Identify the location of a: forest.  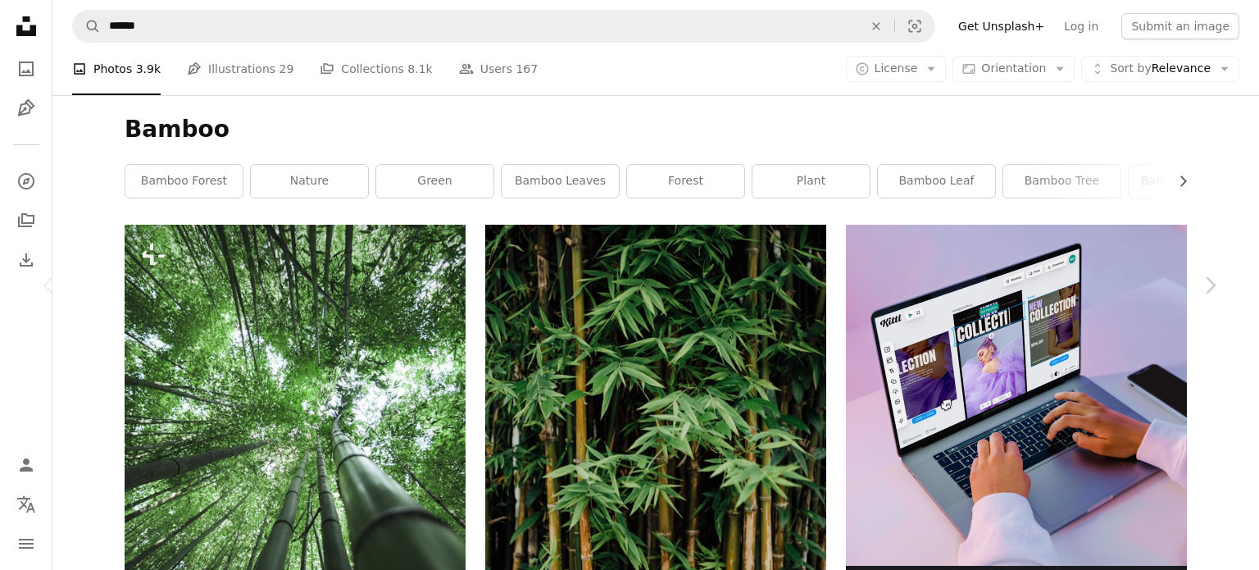
(685, 181).